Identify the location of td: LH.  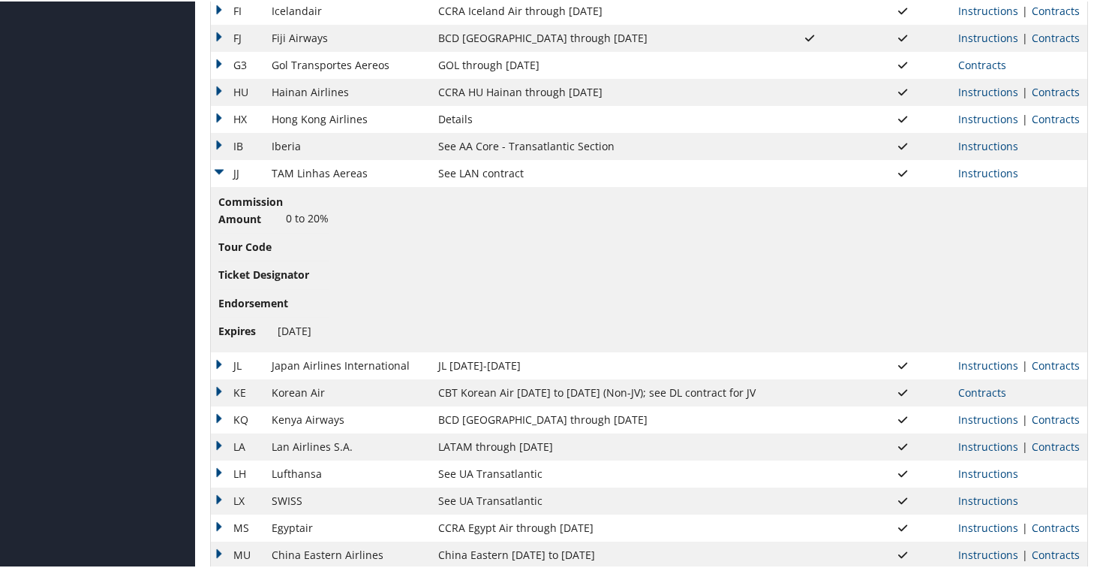
(237, 472).